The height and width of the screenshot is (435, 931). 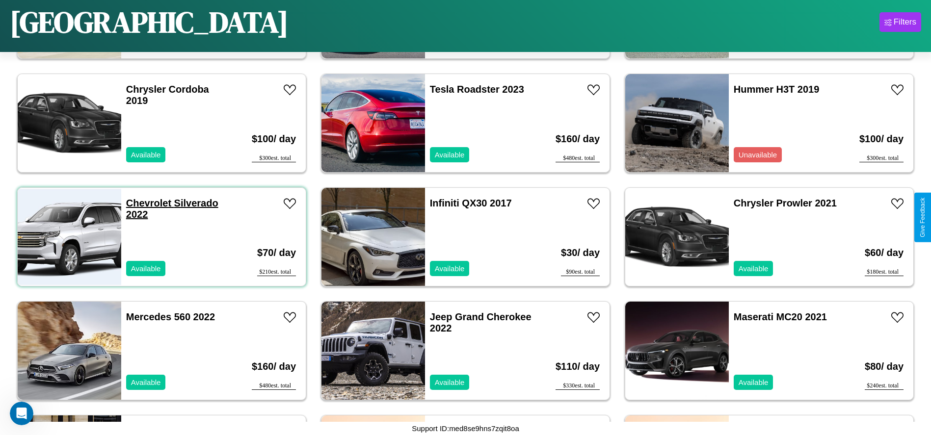 I want to click on button: Filters, so click(x=900, y=22).